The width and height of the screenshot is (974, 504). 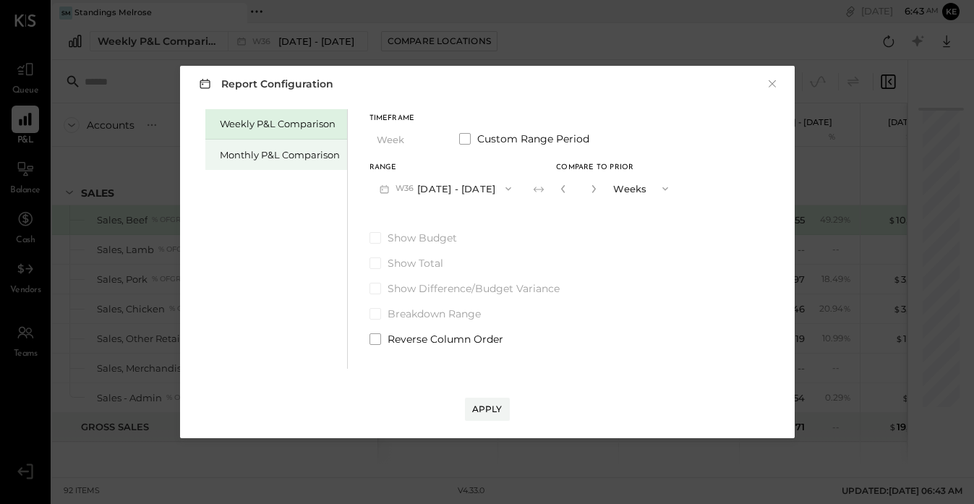 What do you see at coordinates (407, 189) in the screenshot?
I see `span: W36` at bounding box center [407, 189].